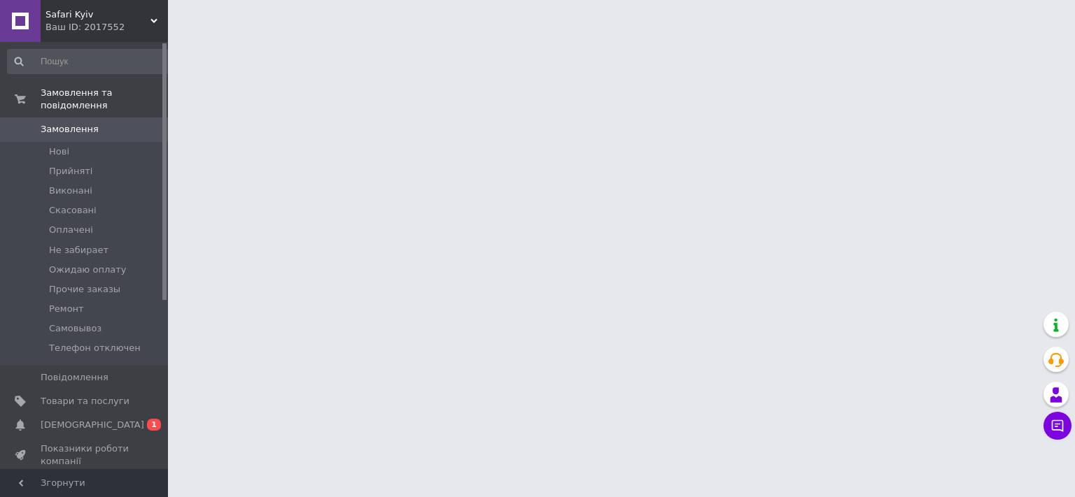 This screenshot has width=1075, height=497. Describe the element at coordinates (71, 191) in the screenshot. I see `span: Виконані` at that location.